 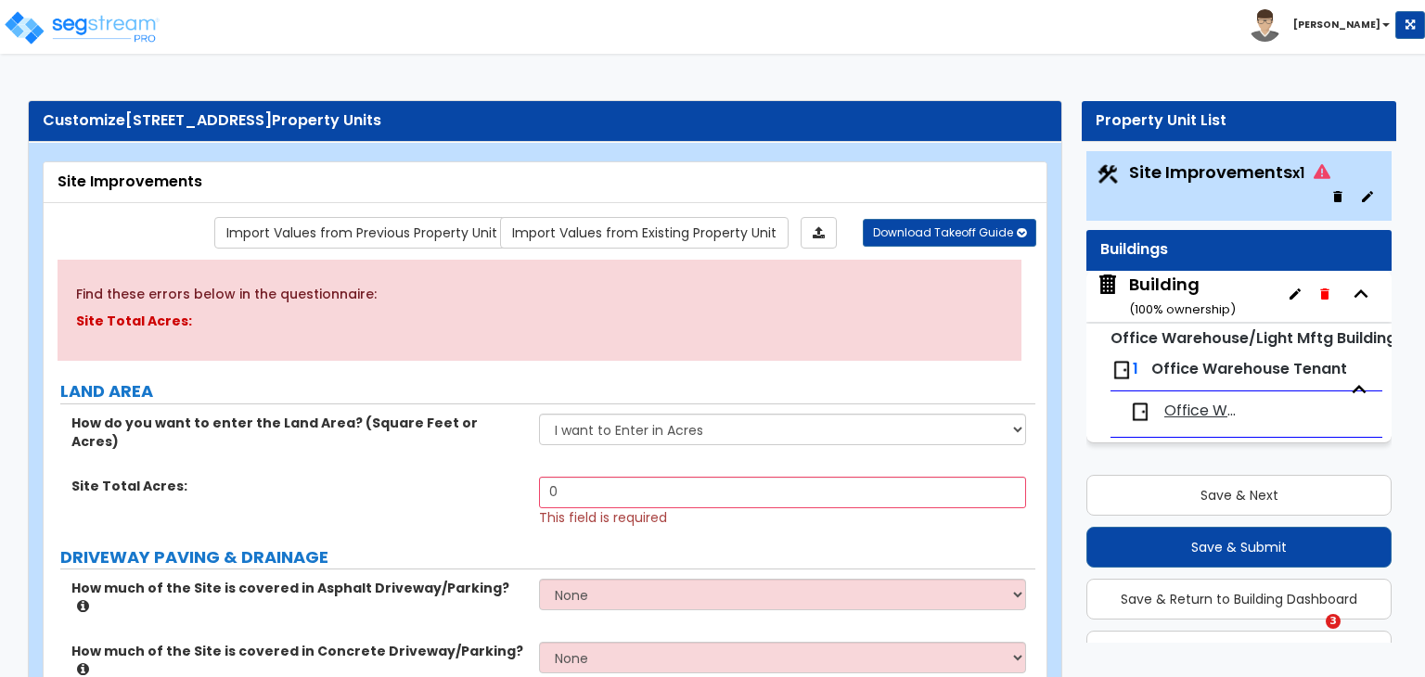 What do you see at coordinates (1239, 250) in the screenshot?
I see `div: Buildings` at bounding box center [1239, 250].